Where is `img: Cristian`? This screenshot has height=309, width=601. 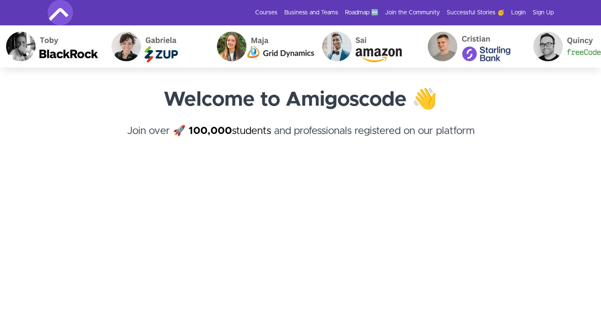
img: Cristian is located at coordinates (466, 46).